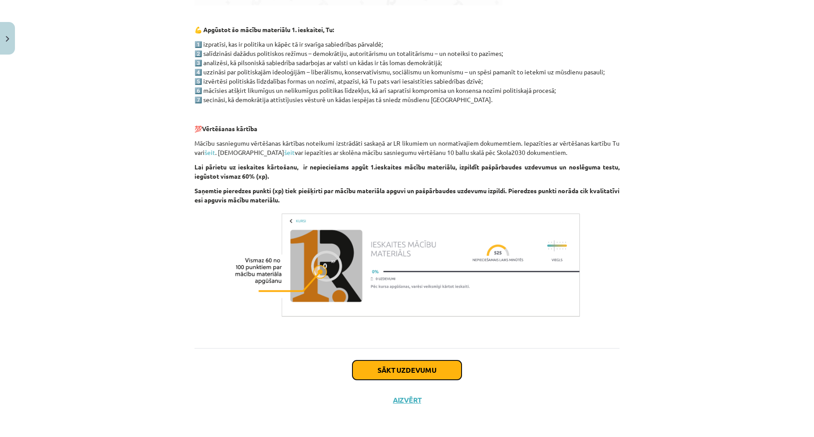 The height and width of the screenshot is (437, 814). What do you see at coordinates (407, 400) in the screenshot?
I see `button: Aizvērt` at bounding box center [407, 400].